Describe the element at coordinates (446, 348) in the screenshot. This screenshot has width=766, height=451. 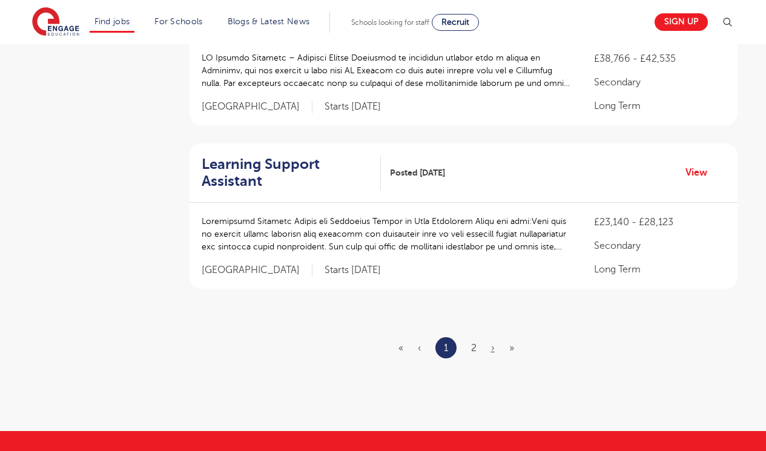
I see `a: 1` at that location.